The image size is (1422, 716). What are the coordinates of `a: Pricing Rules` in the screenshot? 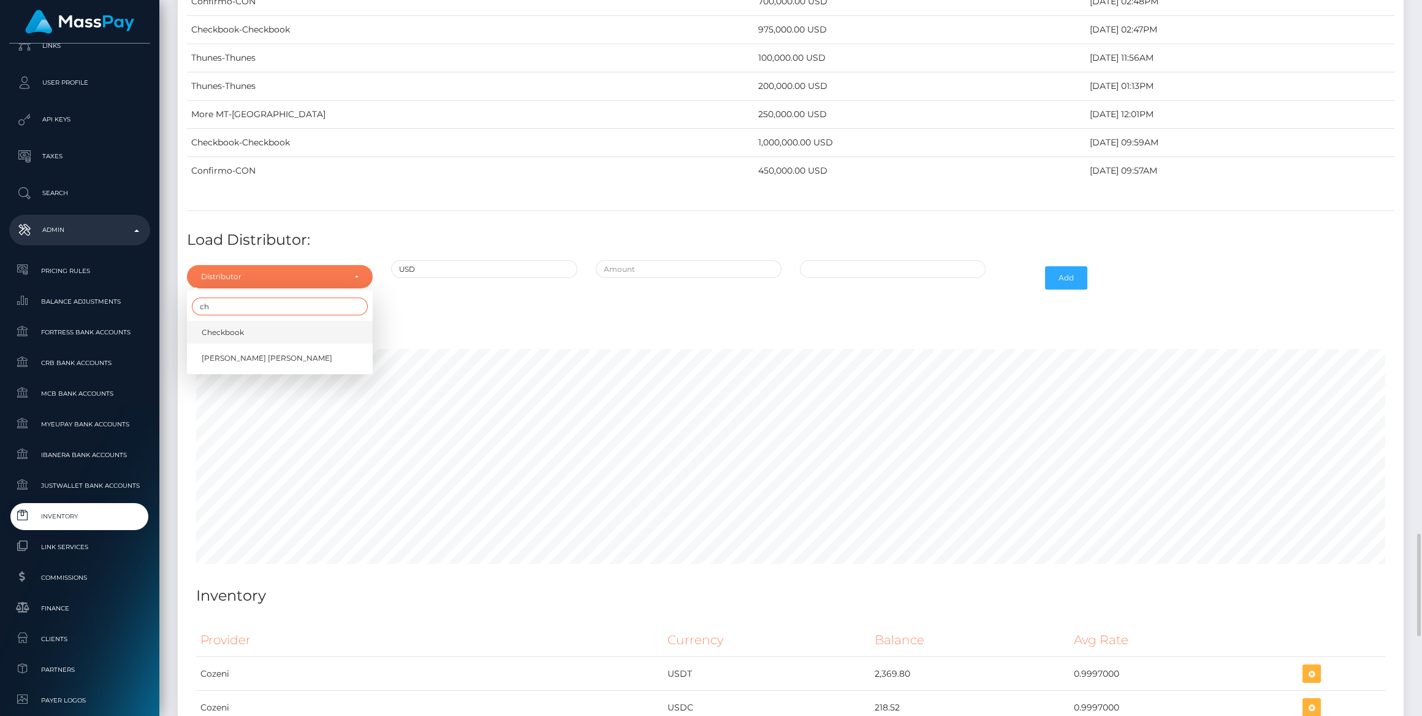 It's located at (80, 270).